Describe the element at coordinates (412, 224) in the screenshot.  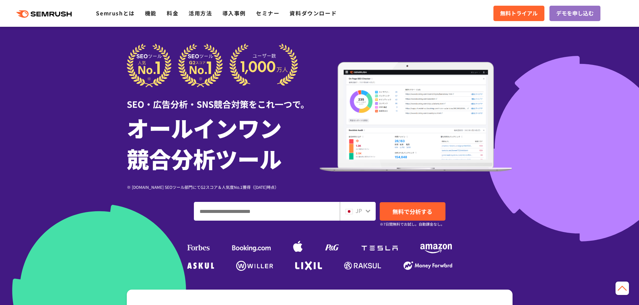
I see `small: ※7日間無料でお試し。自動課金なし。` at that location.